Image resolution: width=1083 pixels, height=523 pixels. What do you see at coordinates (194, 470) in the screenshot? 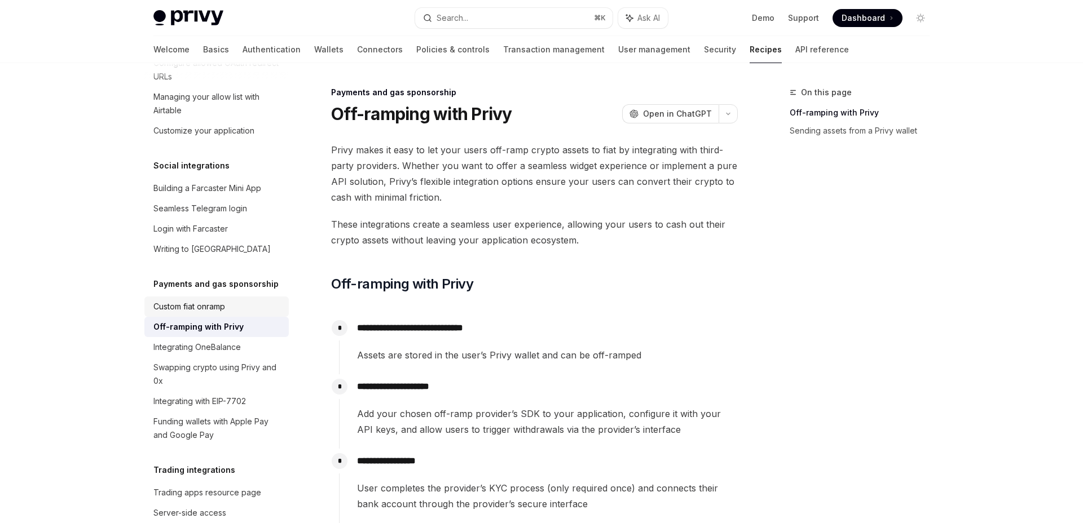
I see `h5: Trading integrations` at bounding box center [194, 470].